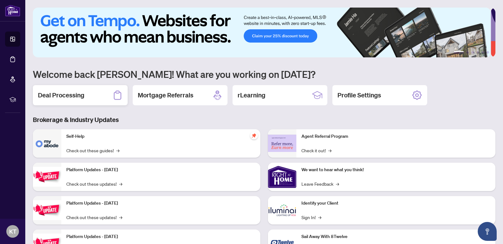 This screenshot has height=244, width=503. I want to click on h3: Brokerage & Industry Updates, so click(264, 120).